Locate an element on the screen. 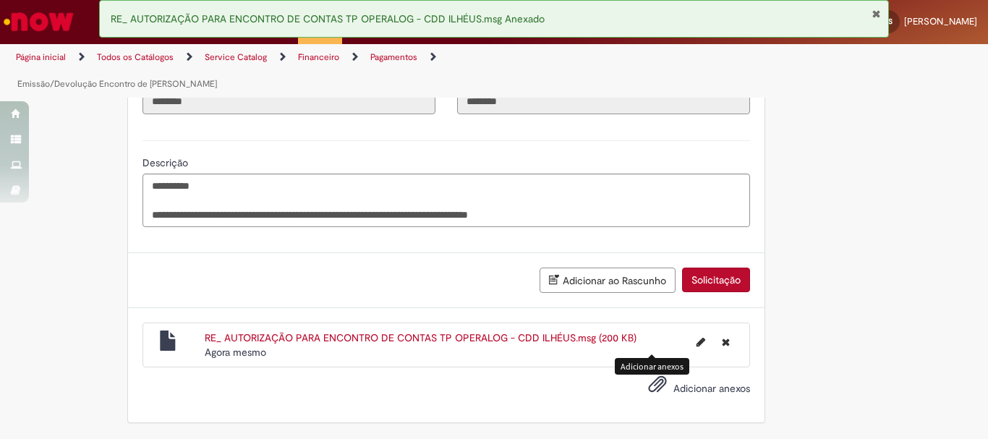 Image resolution: width=988 pixels, height=439 pixels. time: 27/08/2025 17:59:13 is located at coordinates (235, 352).